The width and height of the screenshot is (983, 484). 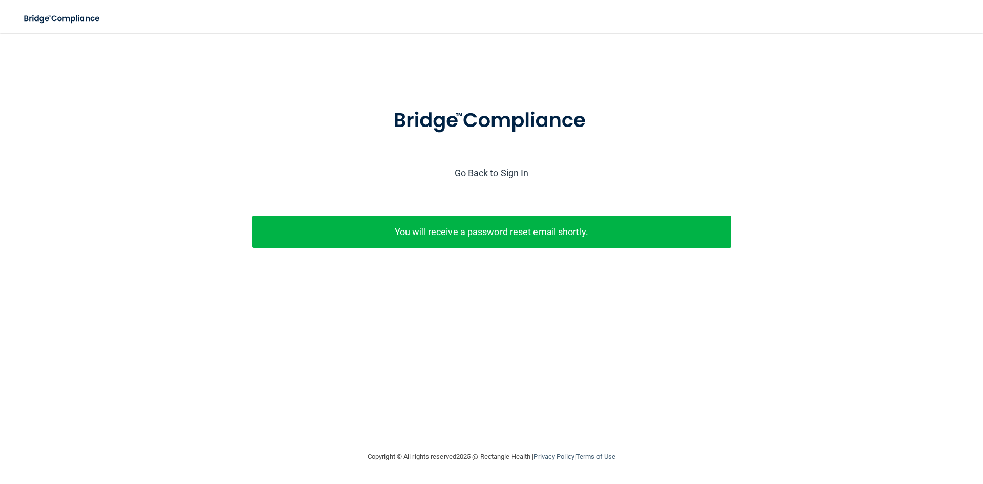 I want to click on a: Go Back to Sign In, so click(x=491, y=173).